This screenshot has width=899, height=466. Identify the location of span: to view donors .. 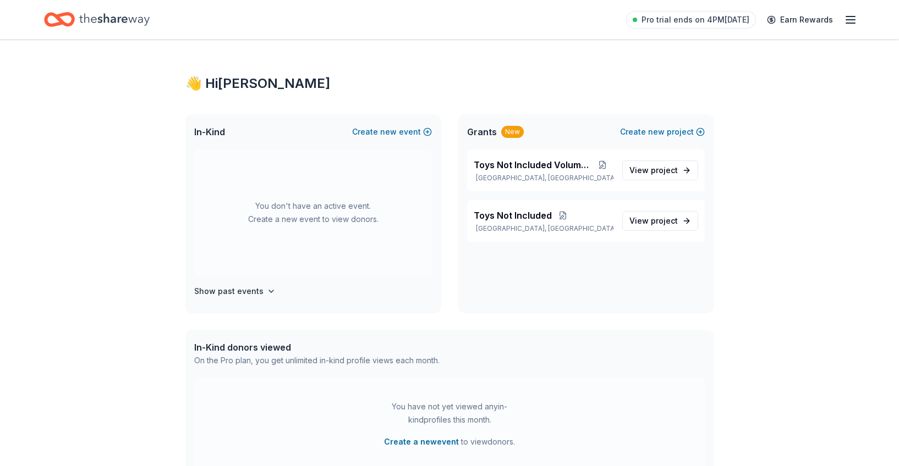
(449, 442).